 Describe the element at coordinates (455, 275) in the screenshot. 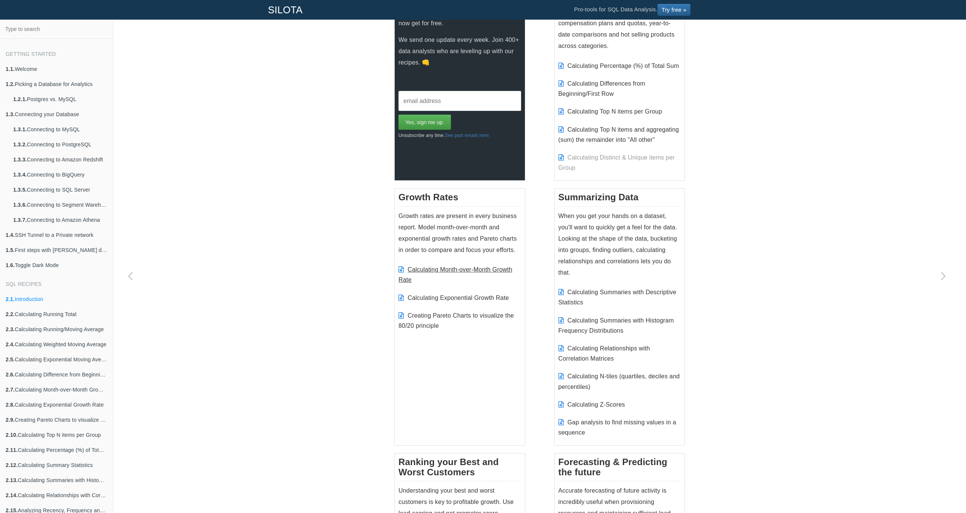

I see `a: Calculating Month-over-Month Growth Rate` at that location.